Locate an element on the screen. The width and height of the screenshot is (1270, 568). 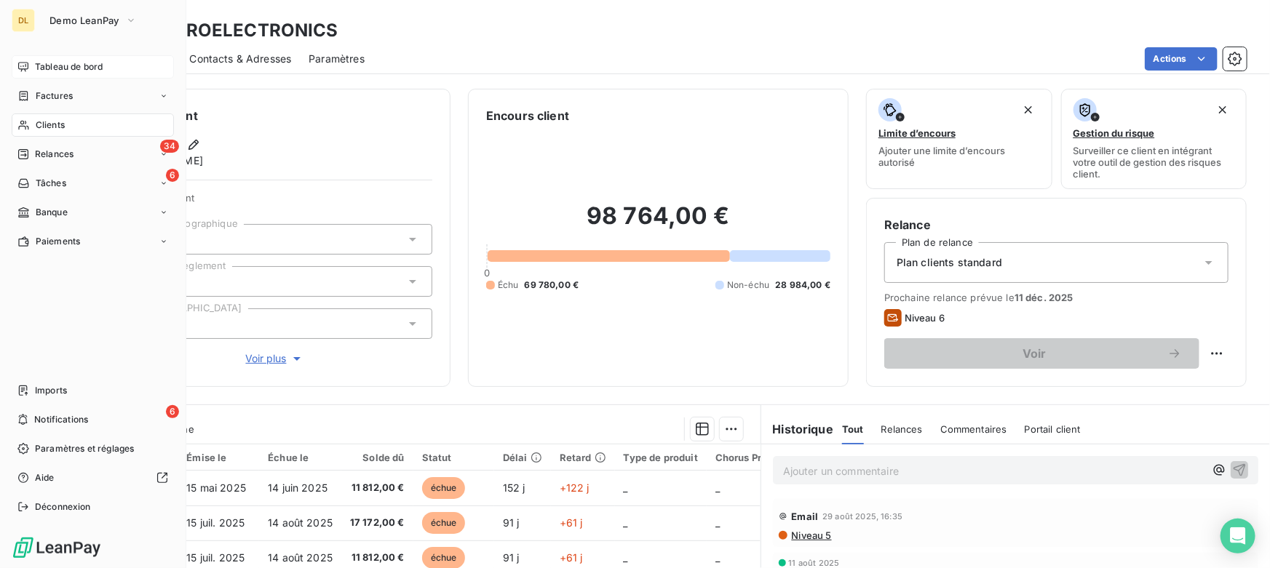
button: Actions is located at coordinates (1181, 59).